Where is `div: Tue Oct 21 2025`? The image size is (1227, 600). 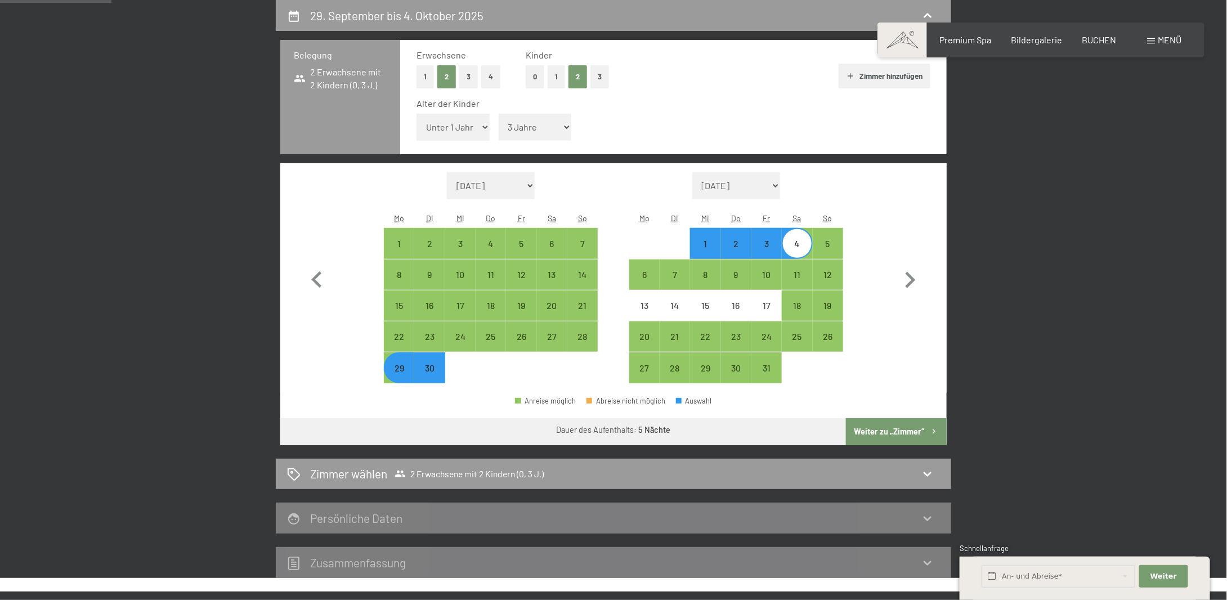
div: Tue Oct 21 2025 is located at coordinates (675, 337).